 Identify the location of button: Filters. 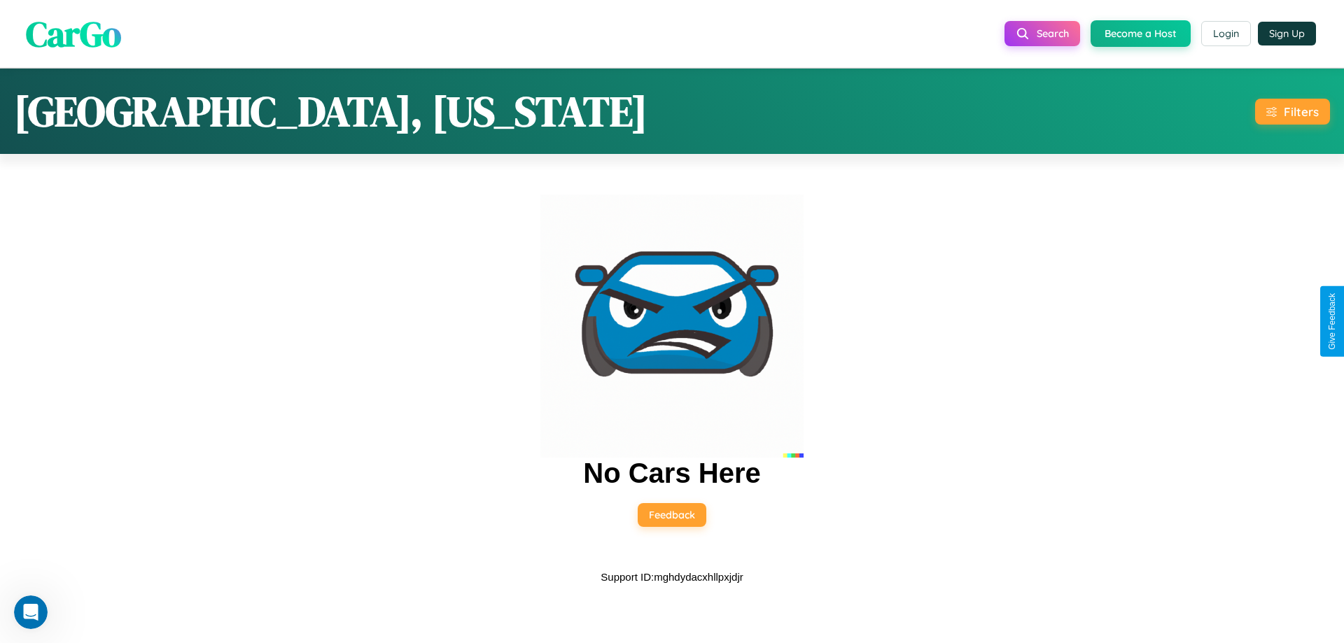
(1292, 111).